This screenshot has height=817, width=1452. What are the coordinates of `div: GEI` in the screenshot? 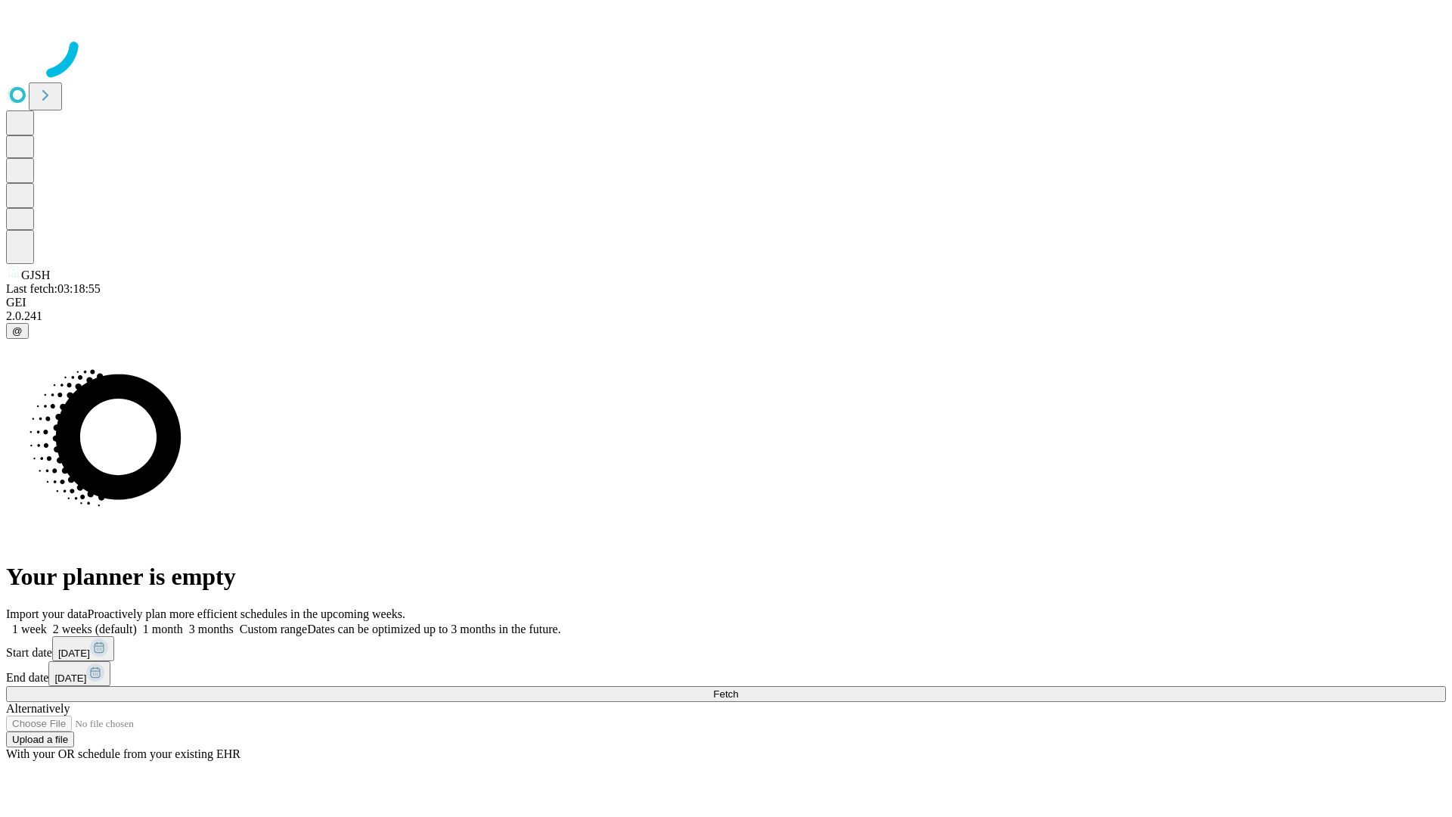 It's located at (726, 302).